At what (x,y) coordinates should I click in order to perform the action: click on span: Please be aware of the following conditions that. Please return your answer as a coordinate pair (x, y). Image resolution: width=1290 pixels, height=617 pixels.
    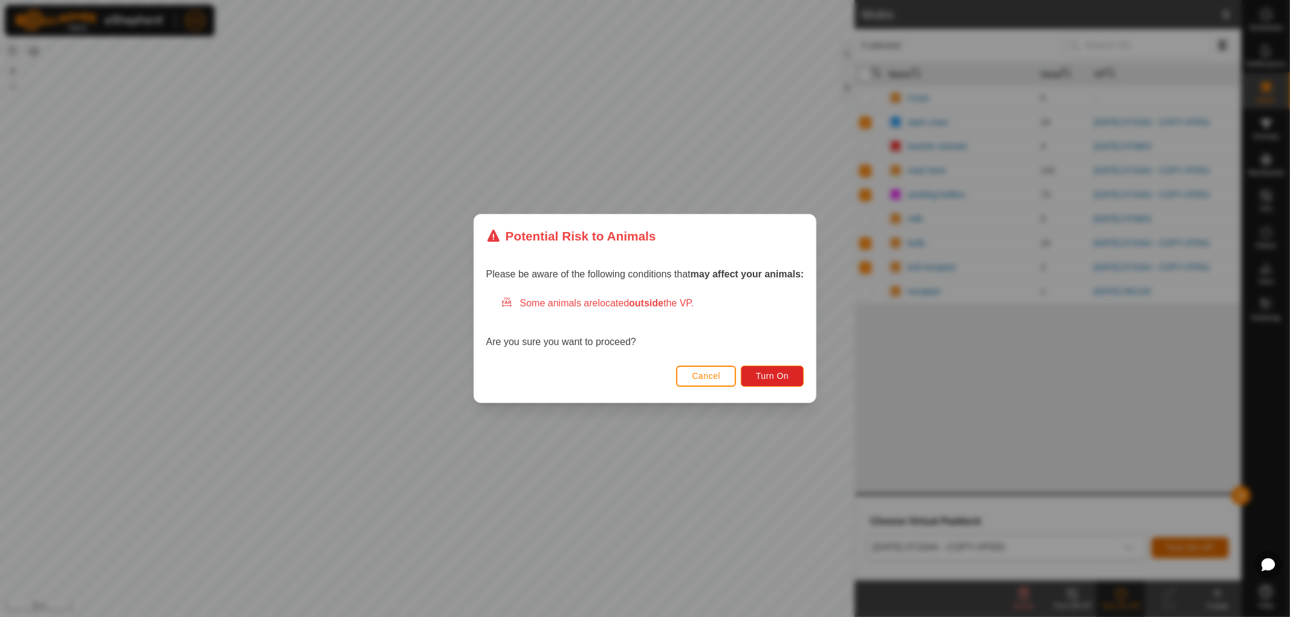
    Looking at the image, I should click on (645, 274).